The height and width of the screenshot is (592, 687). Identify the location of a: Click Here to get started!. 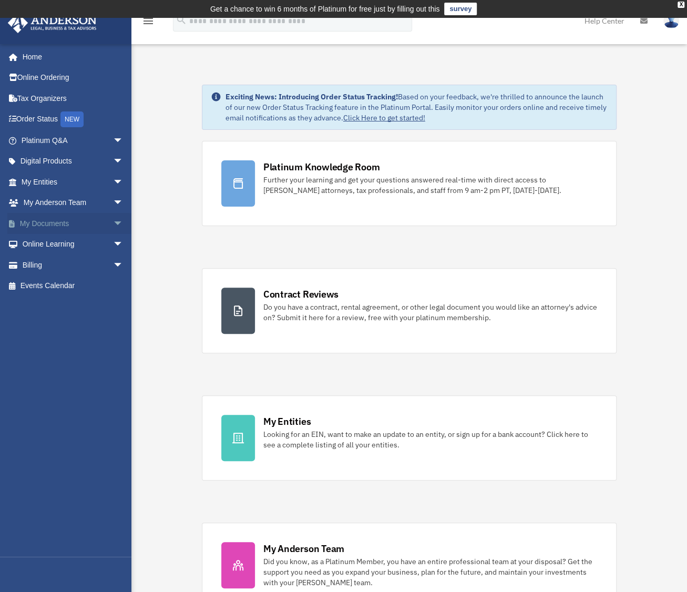
(384, 118).